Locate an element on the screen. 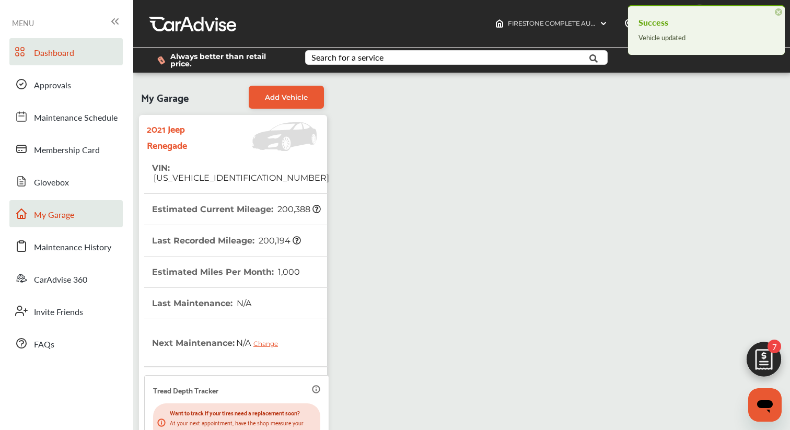  a: Add Vehicle is located at coordinates (286, 97).